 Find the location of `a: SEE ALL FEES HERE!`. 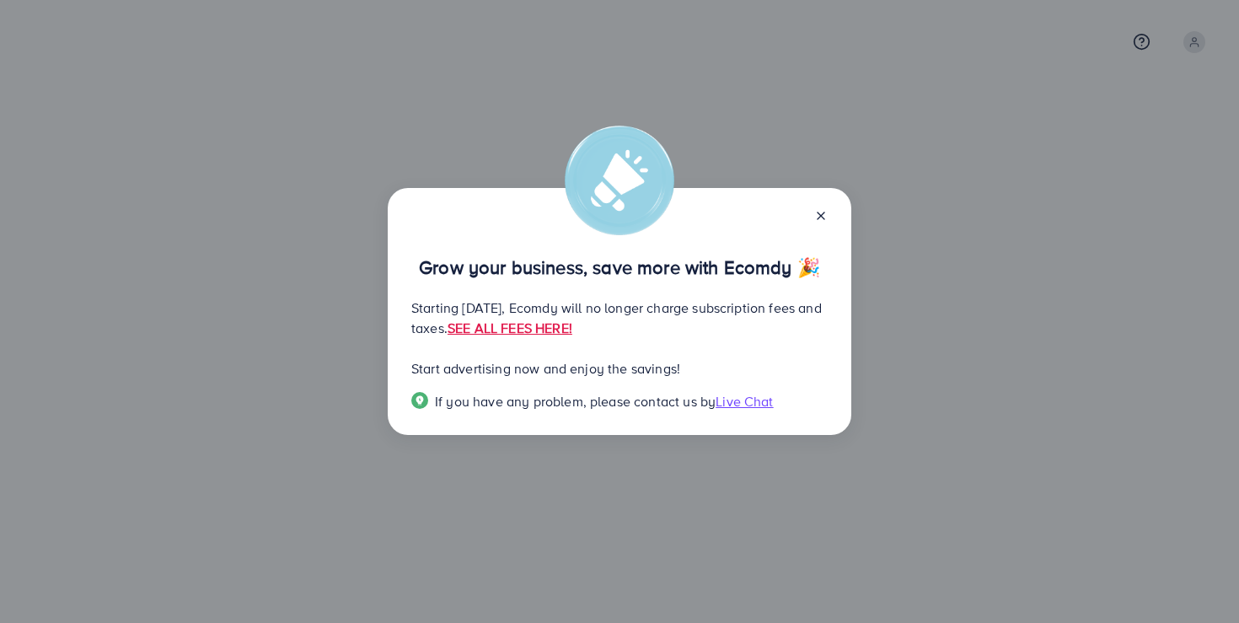

a: SEE ALL FEES HERE! is located at coordinates (510, 328).